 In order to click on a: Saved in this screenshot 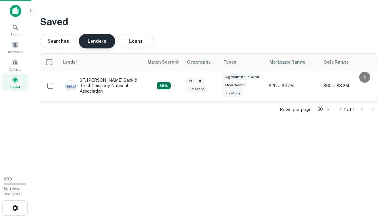, I will do `click(15, 82)`.